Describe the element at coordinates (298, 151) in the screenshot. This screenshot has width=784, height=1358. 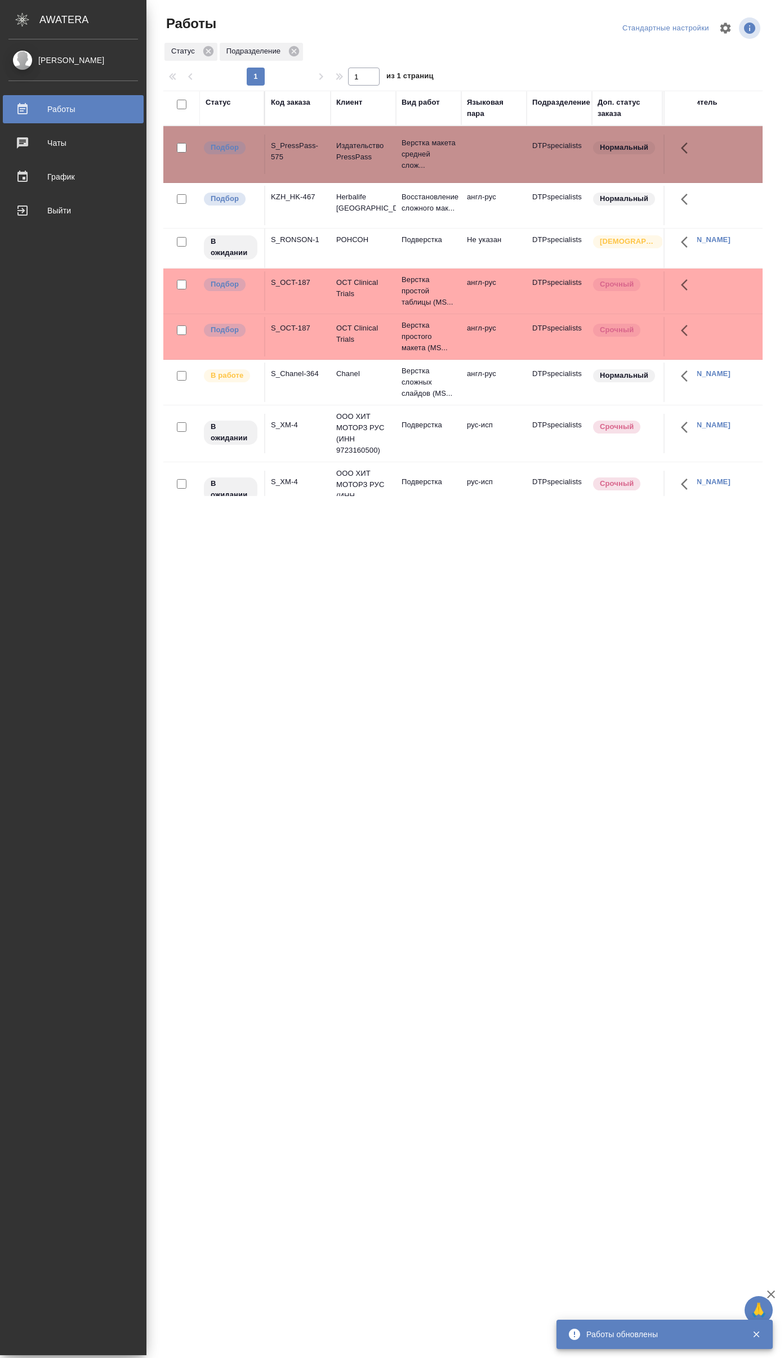
I see `div: S_PressPass-575` at that location.